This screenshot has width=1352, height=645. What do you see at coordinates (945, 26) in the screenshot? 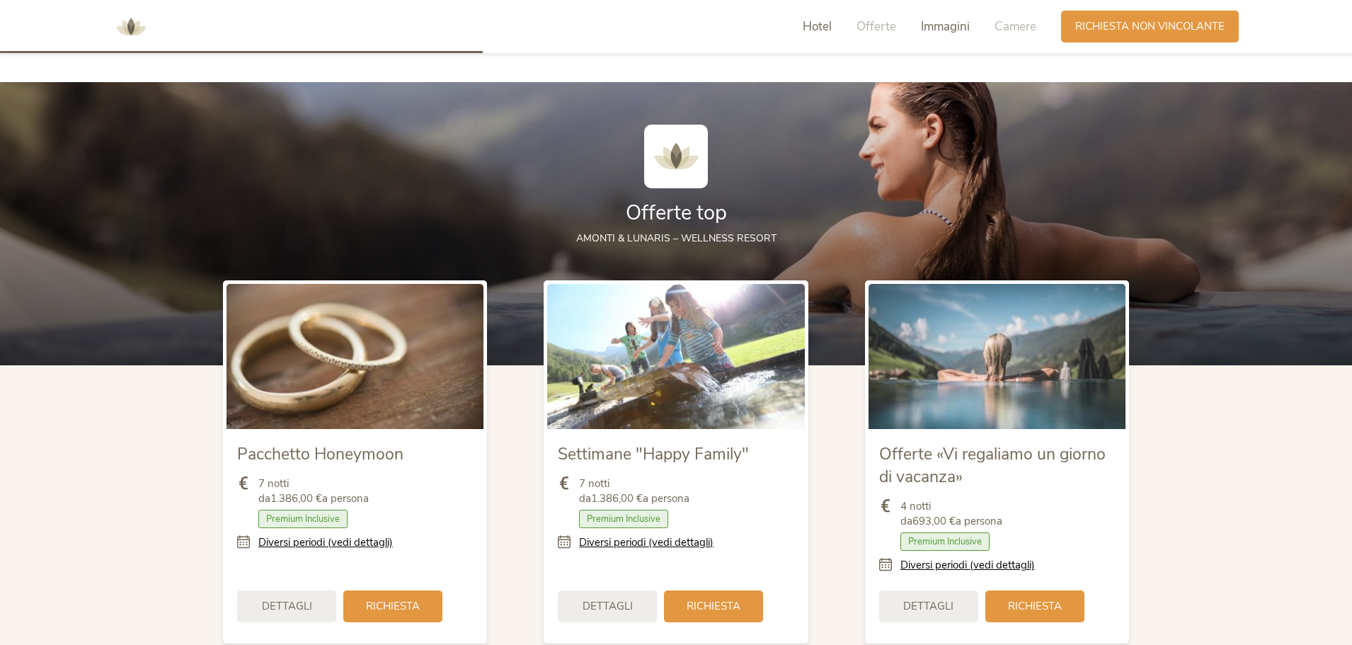
I see `span: Immagini` at bounding box center [945, 26].